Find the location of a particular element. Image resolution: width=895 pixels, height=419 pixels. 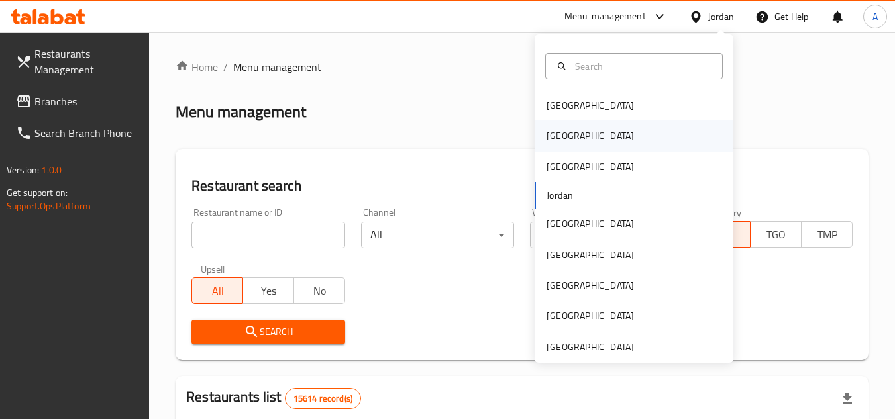

span: Search Branch Phone is located at coordinates (87, 133).